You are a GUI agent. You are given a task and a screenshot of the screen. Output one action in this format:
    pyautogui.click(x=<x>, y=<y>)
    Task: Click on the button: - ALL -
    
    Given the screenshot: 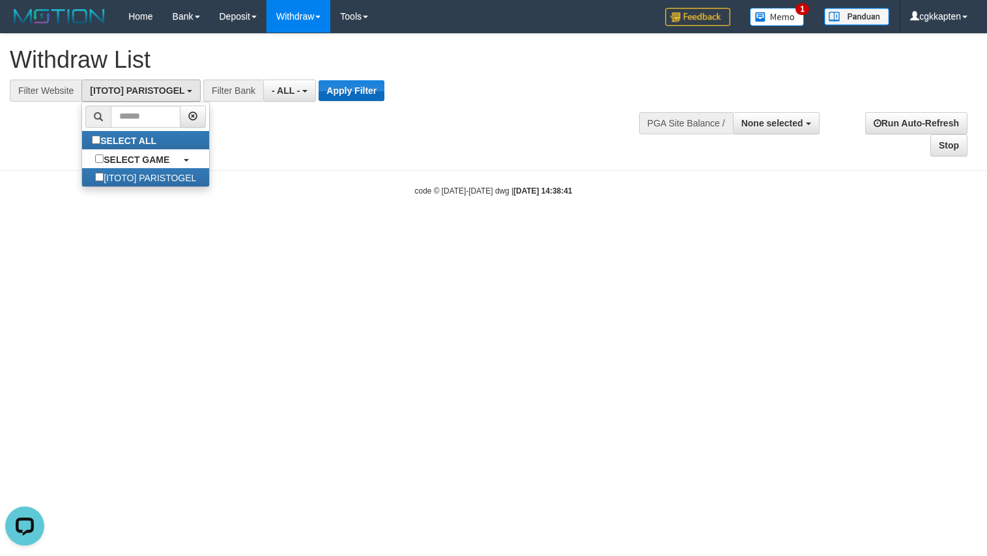 What is the action you would take?
    pyautogui.click(x=289, y=91)
    